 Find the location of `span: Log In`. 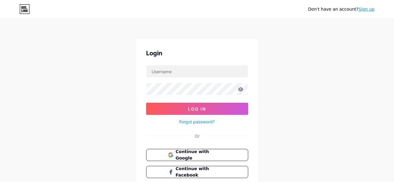

span: Log In is located at coordinates (197, 109).